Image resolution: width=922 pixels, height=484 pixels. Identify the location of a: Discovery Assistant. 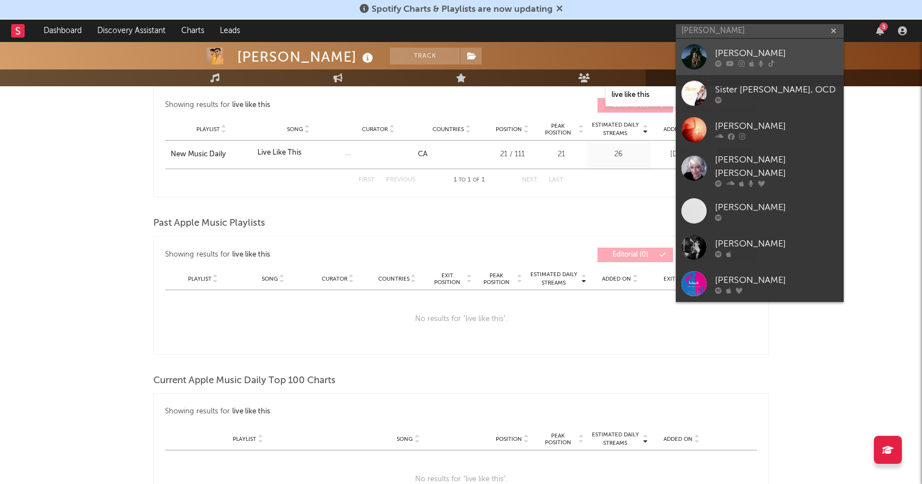
(132, 31).